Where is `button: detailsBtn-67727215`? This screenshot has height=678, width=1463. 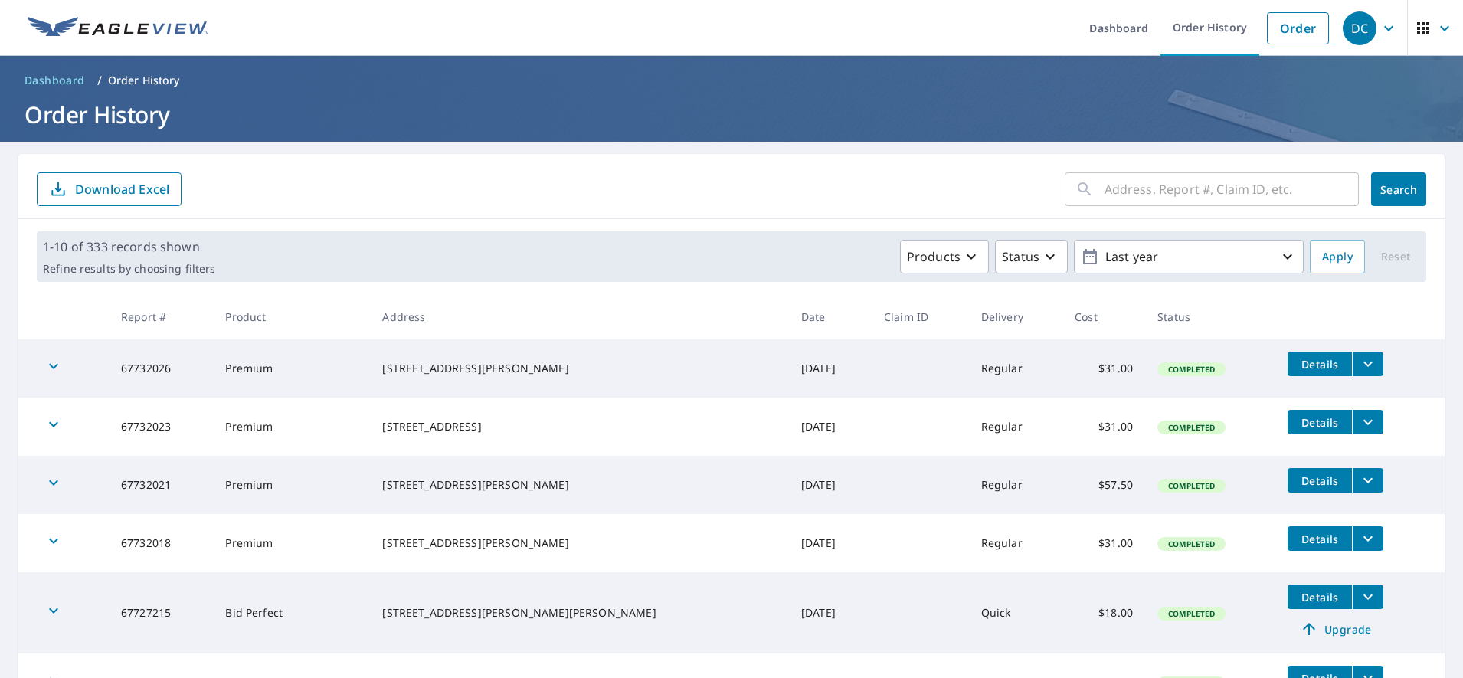
button: detailsBtn-67727215 is located at coordinates (1320, 597).